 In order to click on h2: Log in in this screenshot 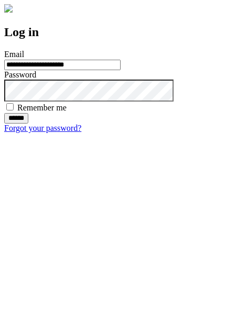, I will do `click(118, 32)`.